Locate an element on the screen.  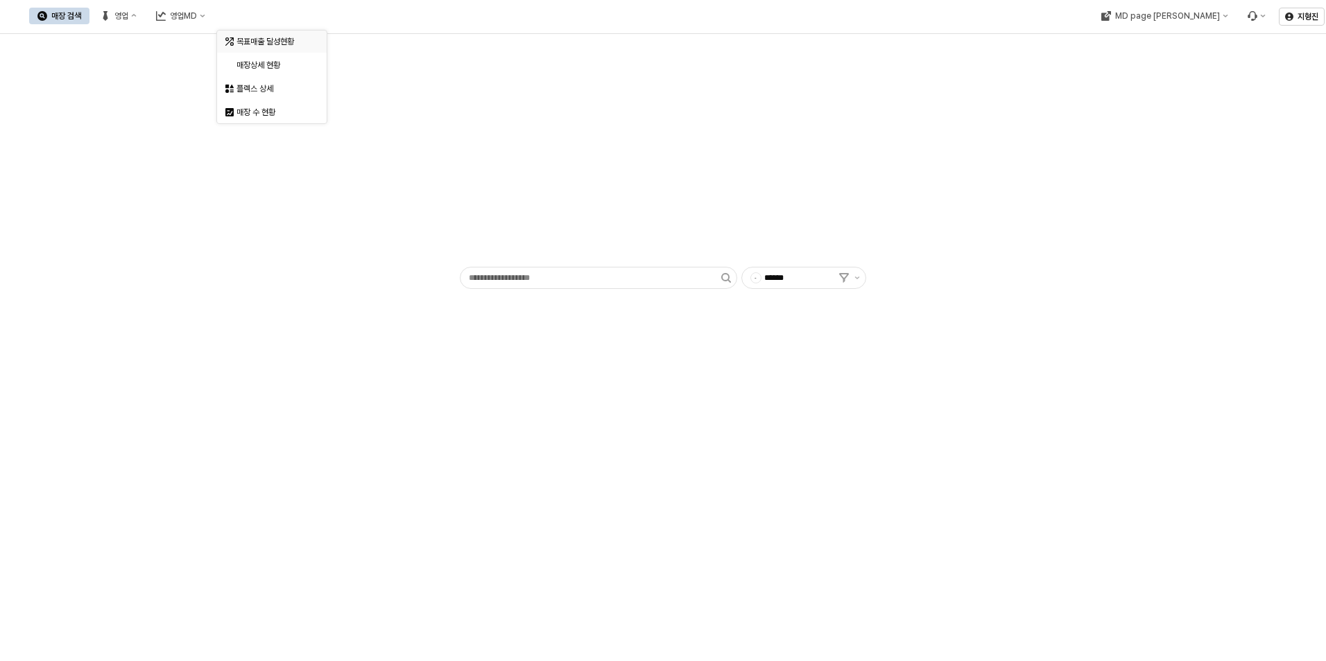
div: MD page 이동 is located at coordinates (1163, 16).